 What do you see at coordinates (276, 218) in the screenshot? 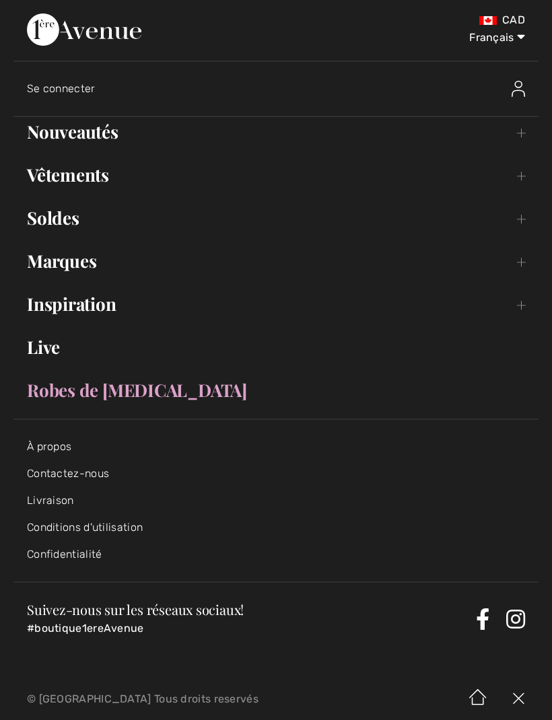
I see `a: Soldes` at bounding box center [276, 218].